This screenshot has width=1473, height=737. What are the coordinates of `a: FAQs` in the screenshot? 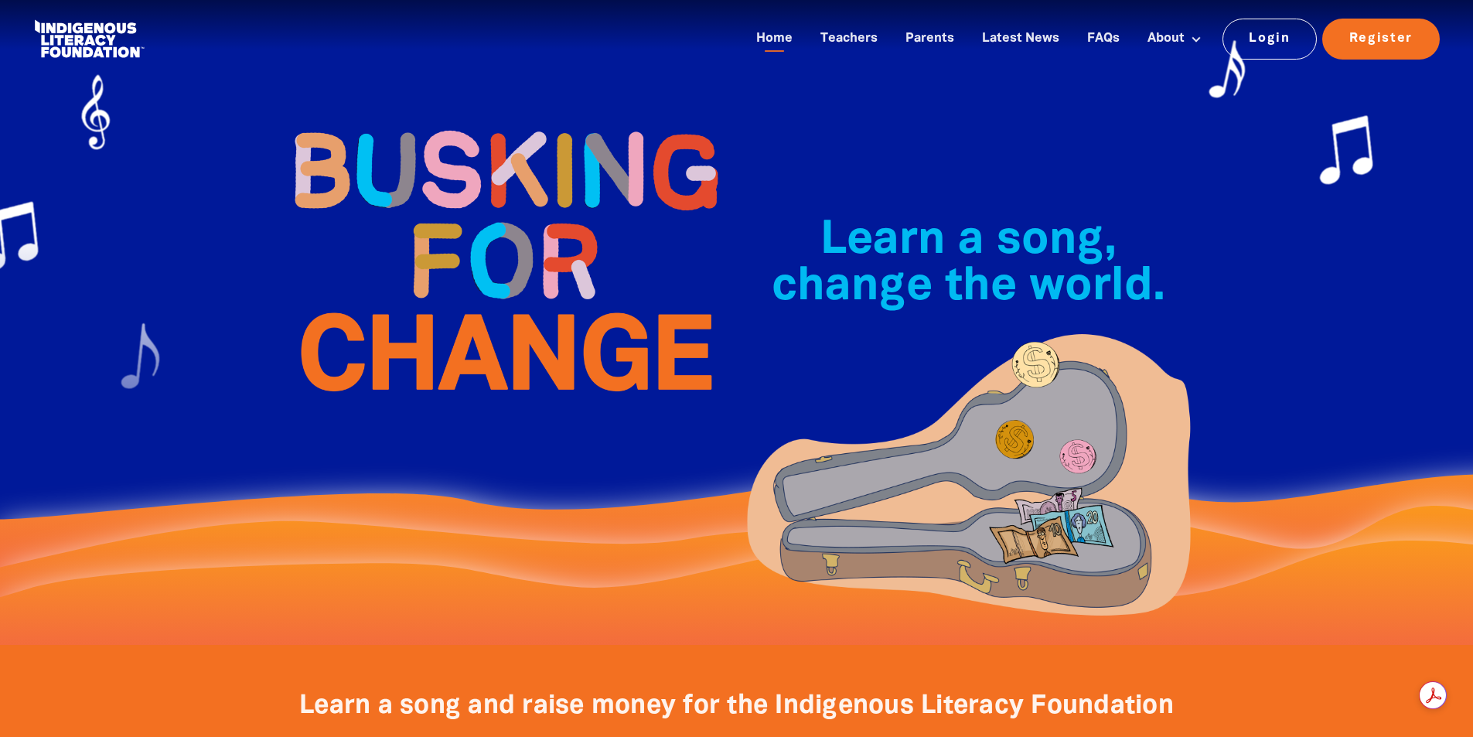 It's located at (1103, 39).